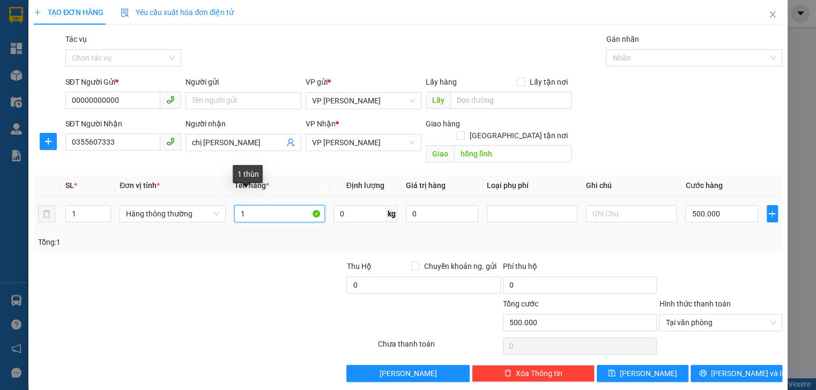 This screenshot has width=816, height=390. What do you see at coordinates (460, 266) in the screenshot?
I see `span: Chuyển khoản ng. gửi` at bounding box center [460, 266].